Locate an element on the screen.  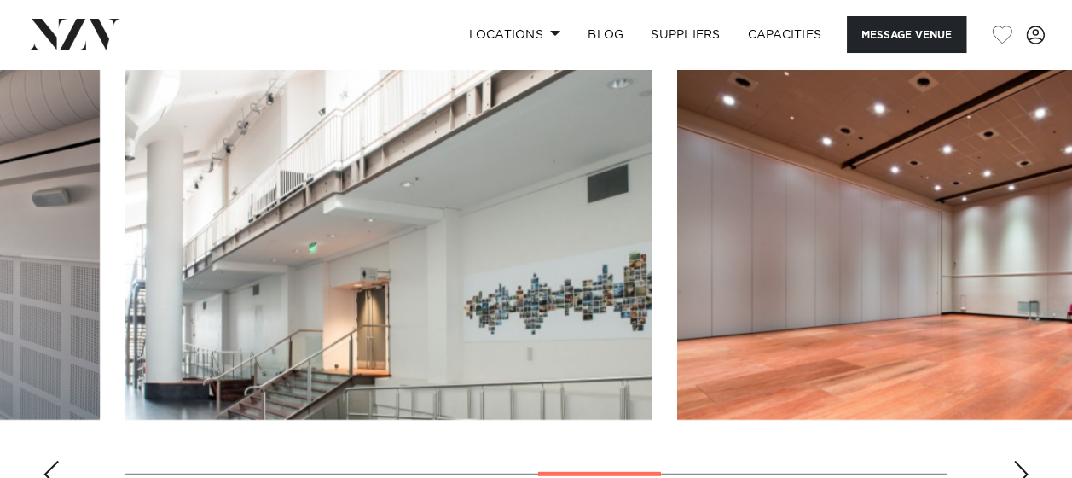
a: Locations is located at coordinates (514, 34).